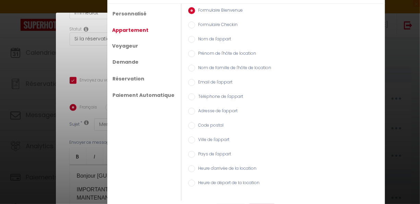 The height and width of the screenshot is (204, 420). What do you see at coordinates (126, 62) in the screenshot?
I see `a: Demande` at bounding box center [126, 62].